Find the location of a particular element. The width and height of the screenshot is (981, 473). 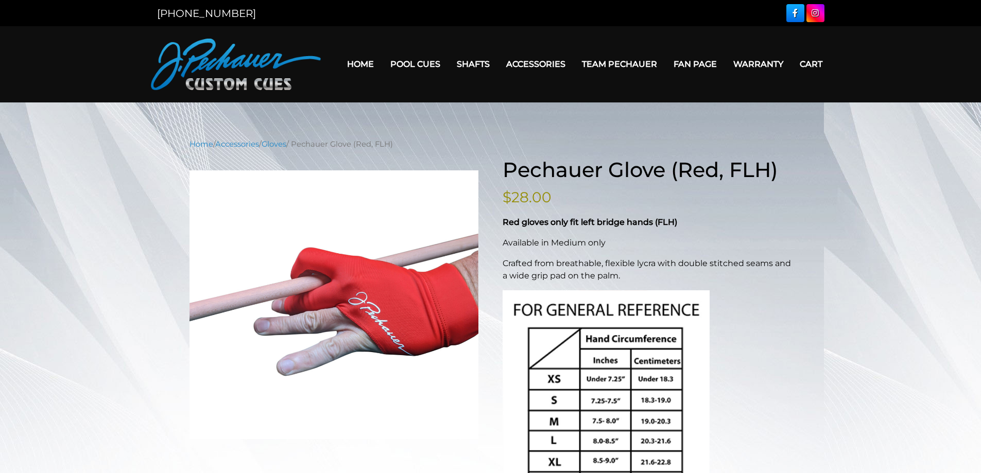

a: Shafts is located at coordinates (473, 64).